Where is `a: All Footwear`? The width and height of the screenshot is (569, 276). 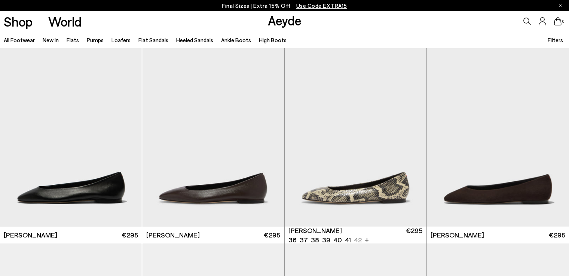 a: All Footwear is located at coordinates (19, 40).